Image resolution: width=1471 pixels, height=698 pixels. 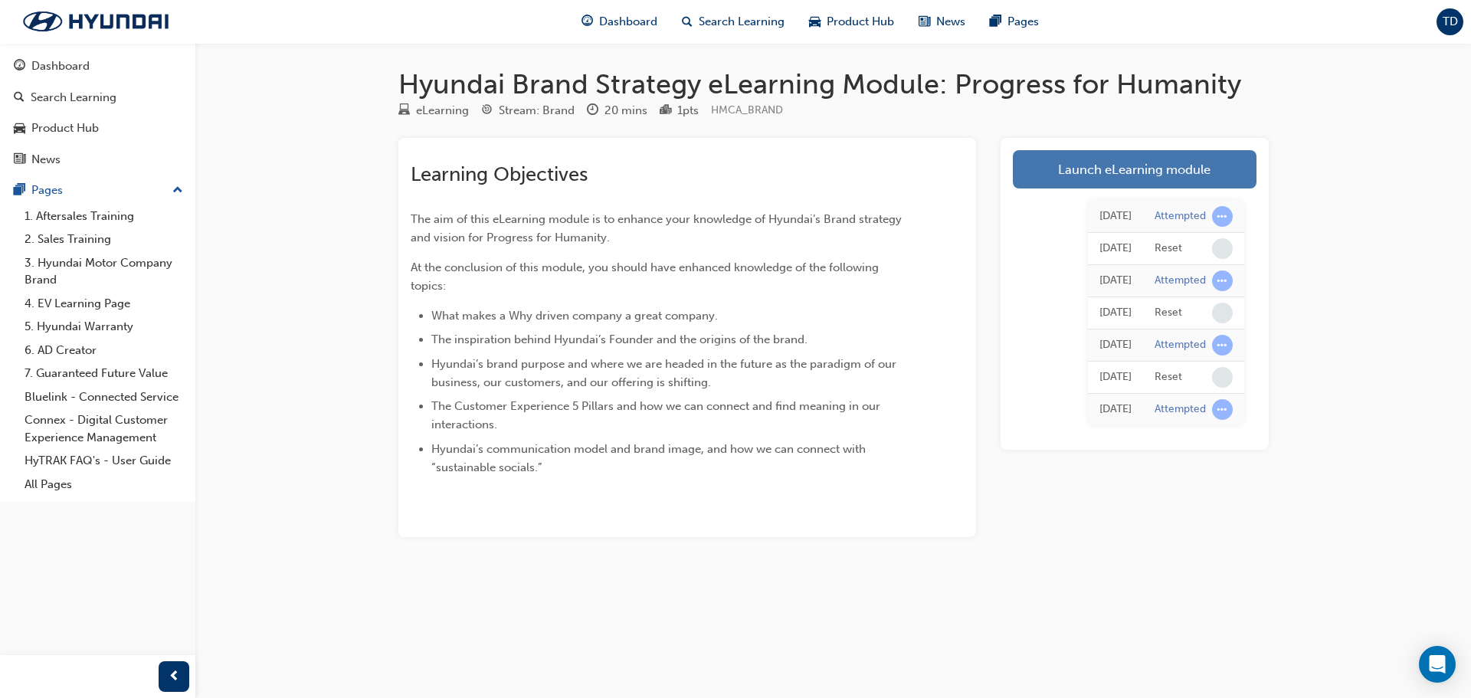 I want to click on span: The inspiration behind Hyundai’s Founder and the origins of the brand., so click(x=619, y=339).